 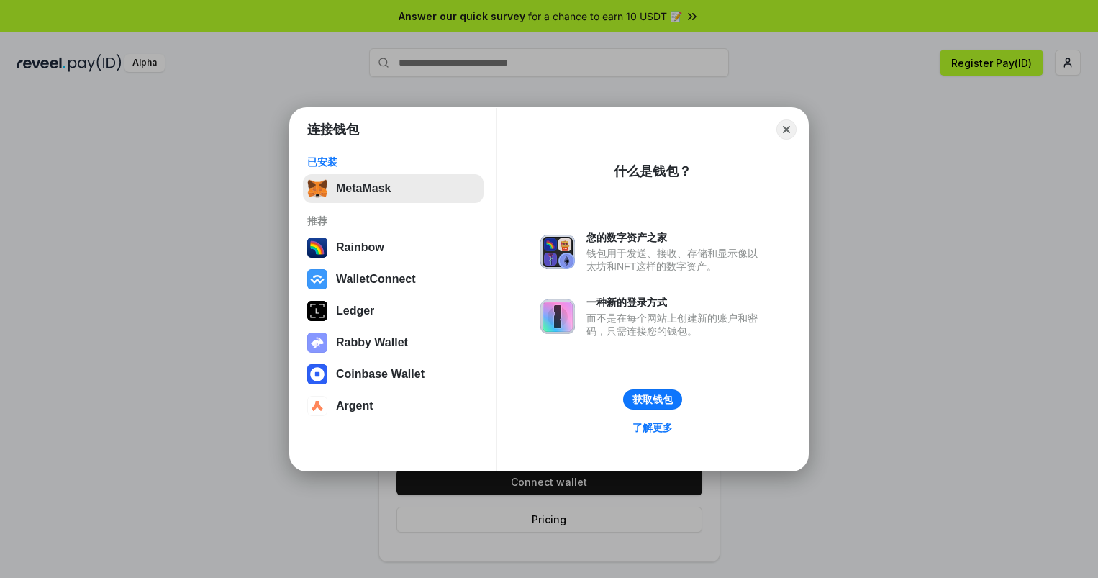 What do you see at coordinates (676, 325) in the screenshot?
I see `div: 而不是在每个网站上创建新的账户和密码，只需连接您的钱包。` at bounding box center [676, 325].